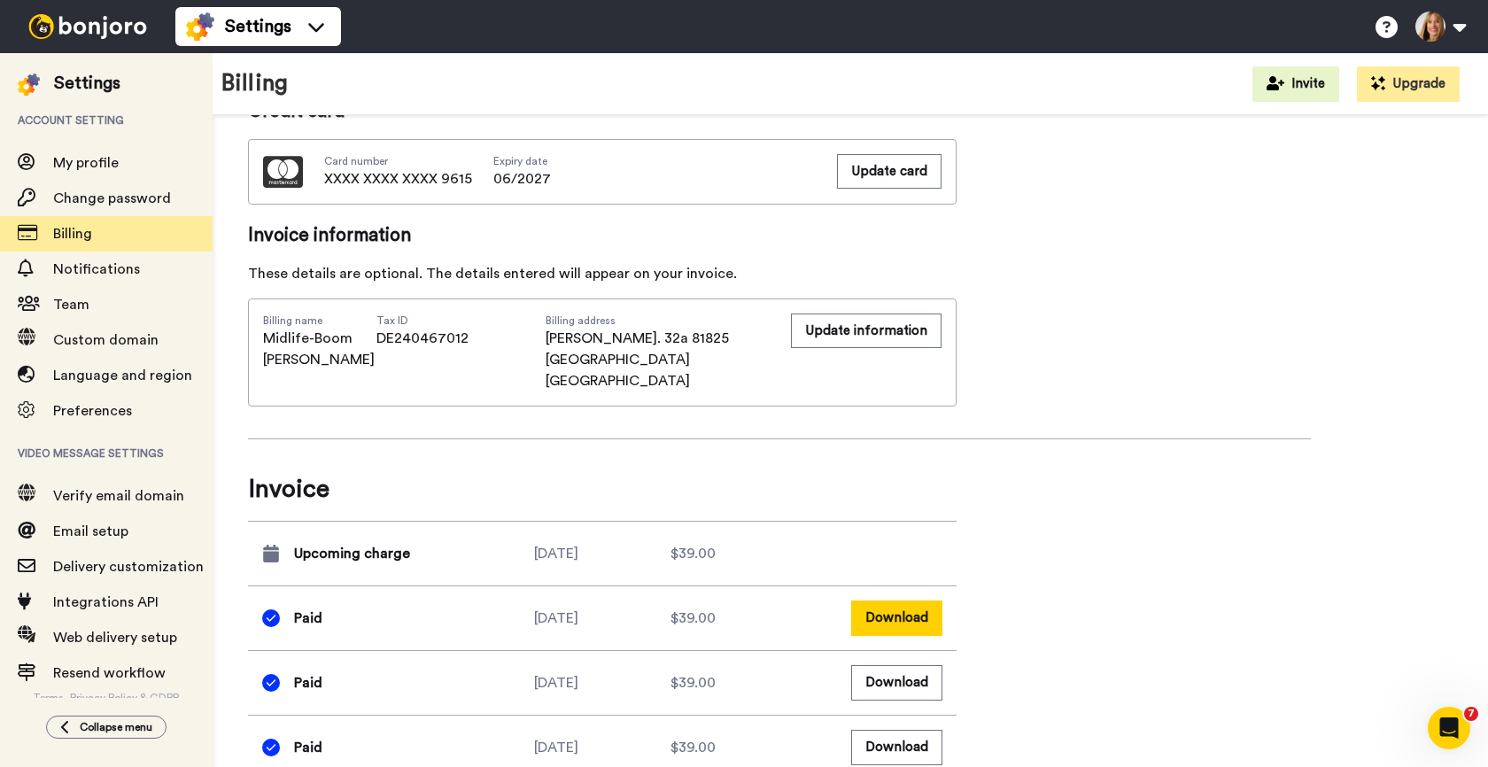 This screenshot has height=767, width=1488. What do you see at coordinates (602, 274) in the screenshot?
I see `div: These details are optional. The details entered will appear on your invoice.` at bounding box center [602, 274].